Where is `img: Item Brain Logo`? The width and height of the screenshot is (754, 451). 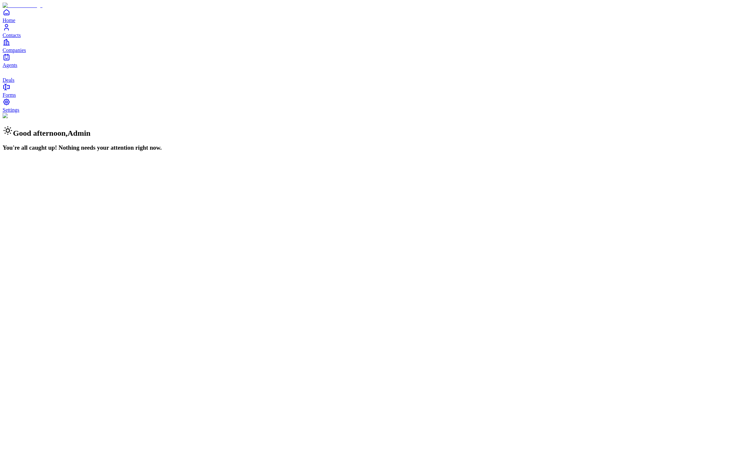 img: Item Brain Logo is located at coordinates (22, 6).